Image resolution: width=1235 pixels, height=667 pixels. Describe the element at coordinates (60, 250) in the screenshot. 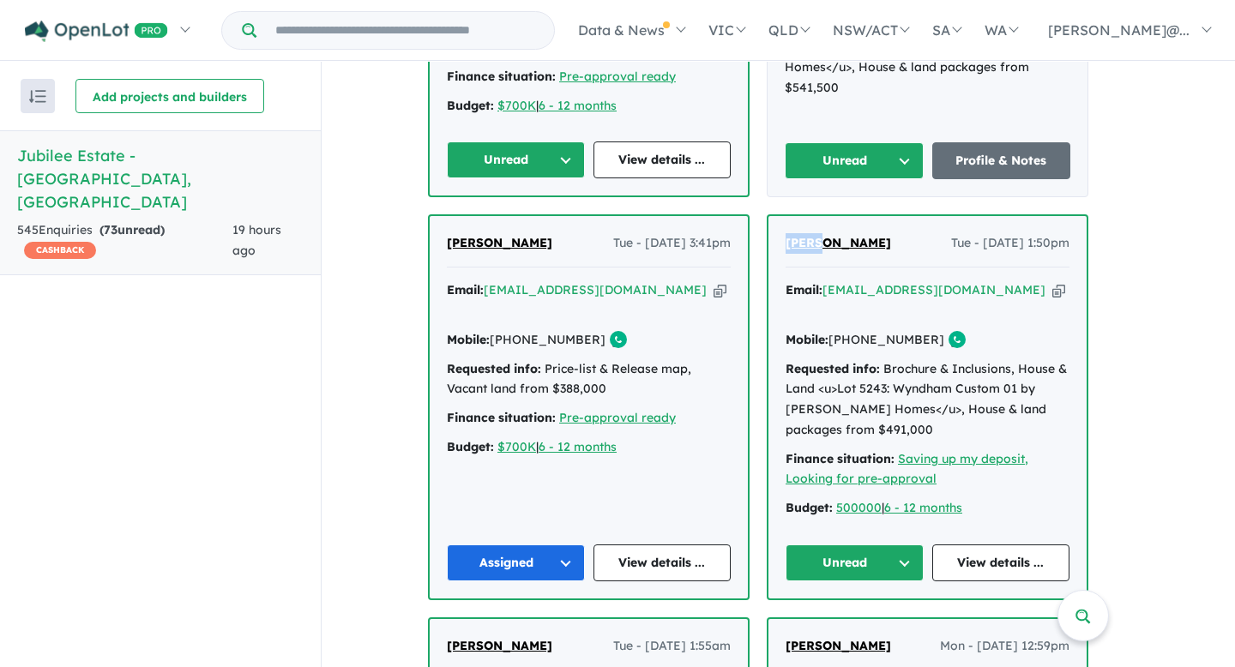

I see `span: CASHBACK` at that location.